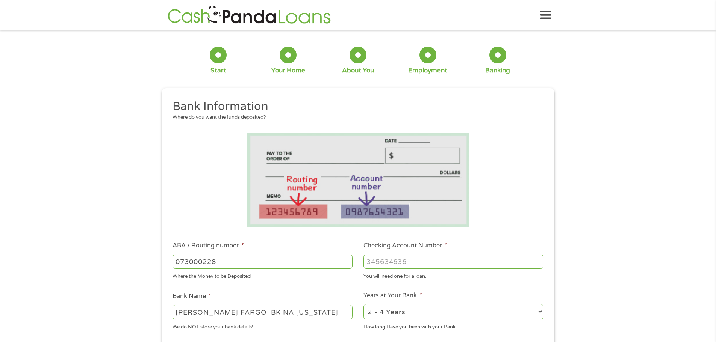  What do you see at coordinates (453, 275) in the screenshot?
I see `div: You will need one for a loan.` at bounding box center [453, 275].